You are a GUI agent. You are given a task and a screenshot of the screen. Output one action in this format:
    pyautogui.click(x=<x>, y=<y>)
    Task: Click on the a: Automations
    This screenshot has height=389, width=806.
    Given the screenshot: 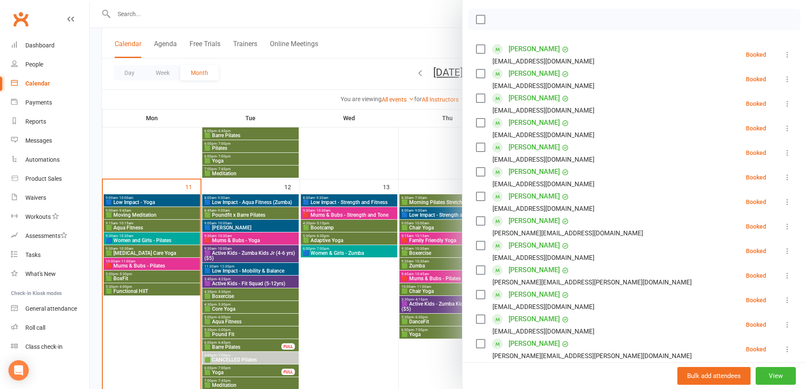 What is the action you would take?
    pyautogui.click(x=50, y=160)
    